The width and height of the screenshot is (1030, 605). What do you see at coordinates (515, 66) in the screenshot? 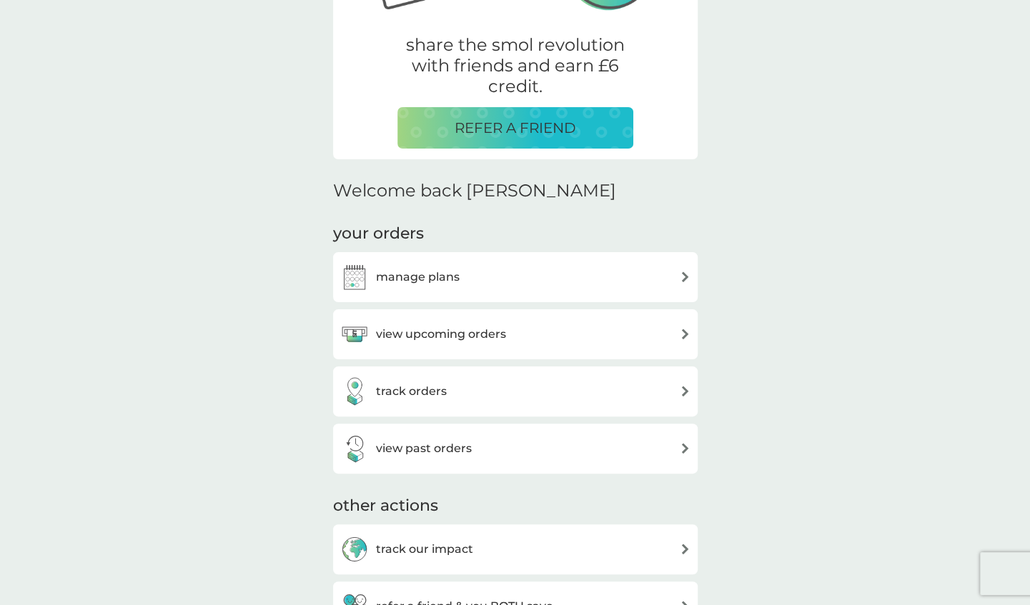
I see `p: share the smol revolution with friends and earn £6 credit.` at bounding box center [515, 66].